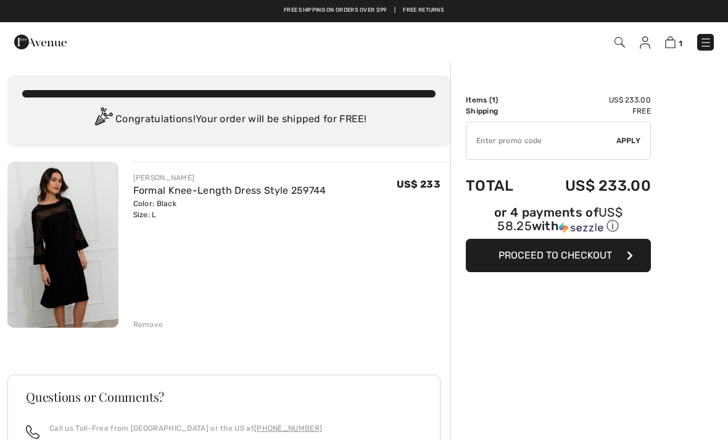  I want to click on a: Free Returns, so click(423, 10).